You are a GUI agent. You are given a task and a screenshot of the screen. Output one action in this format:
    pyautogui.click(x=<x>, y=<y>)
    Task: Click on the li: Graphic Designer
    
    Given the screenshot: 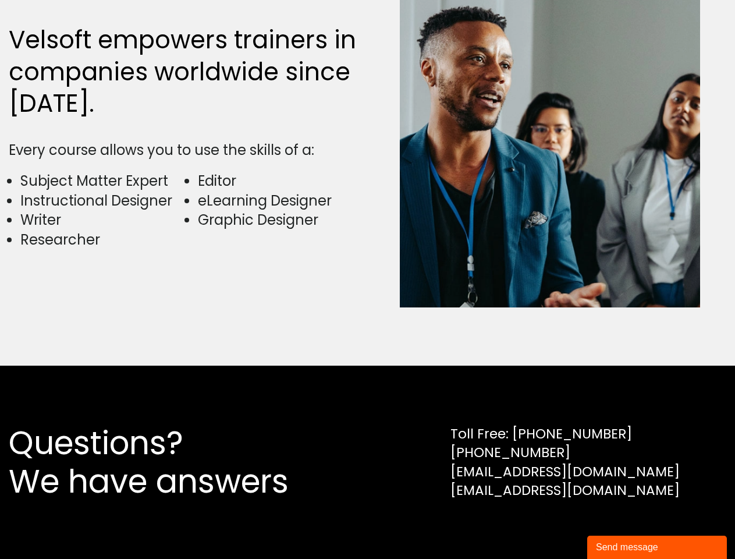 What is the action you would take?
    pyautogui.click(x=279, y=220)
    